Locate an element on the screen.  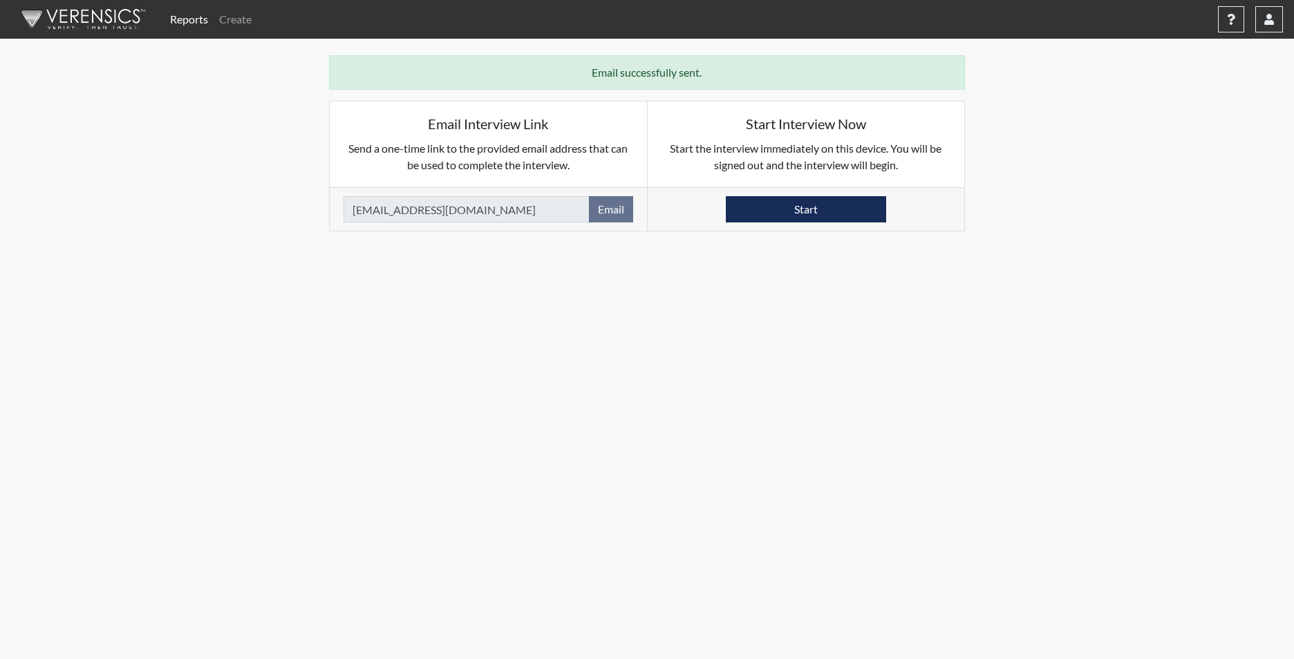
p: Email successfully sent. is located at coordinates (647, 73).